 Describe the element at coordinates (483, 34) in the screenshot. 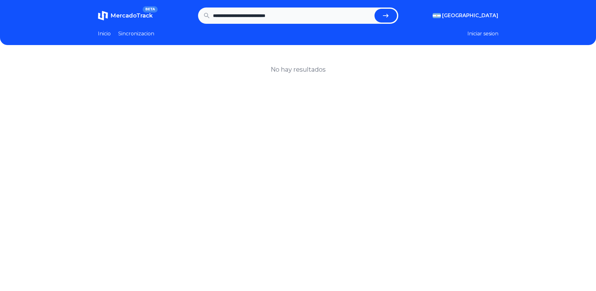

I see `button: Iniciar sesion` at that location.